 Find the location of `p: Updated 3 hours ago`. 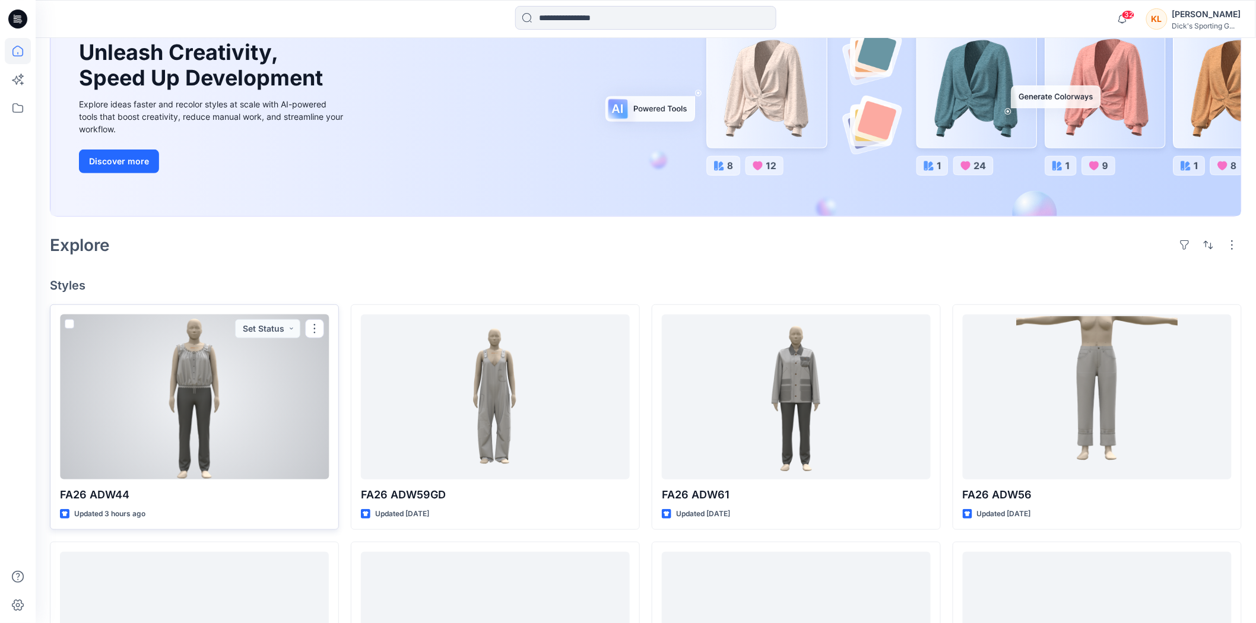

p: Updated 3 hours ago is located at coordinates (110, 514).